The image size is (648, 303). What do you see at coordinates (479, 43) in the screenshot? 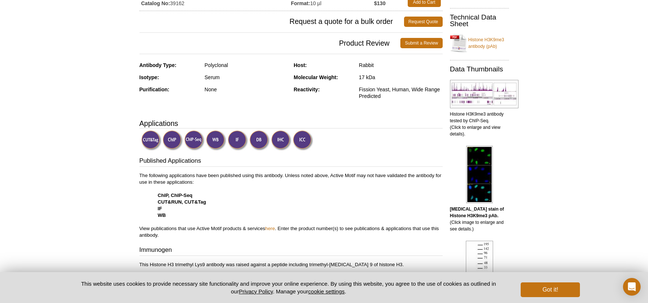
I see `a: Histone H3K9me3 antibody (pAb)` at bounding box center [479, 43].